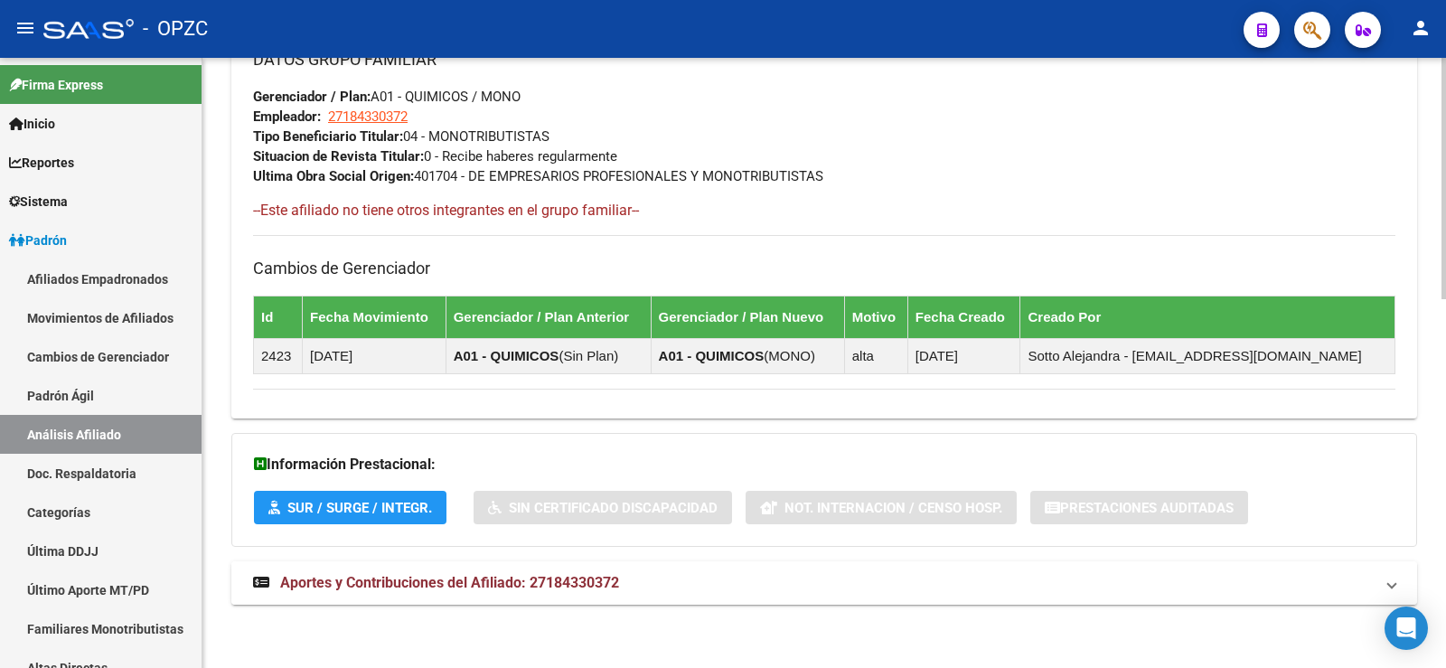  What do you see at coordinates (38, 202) in the screenshot?
I see `span: Sistema` at bounding box center [38, 202].